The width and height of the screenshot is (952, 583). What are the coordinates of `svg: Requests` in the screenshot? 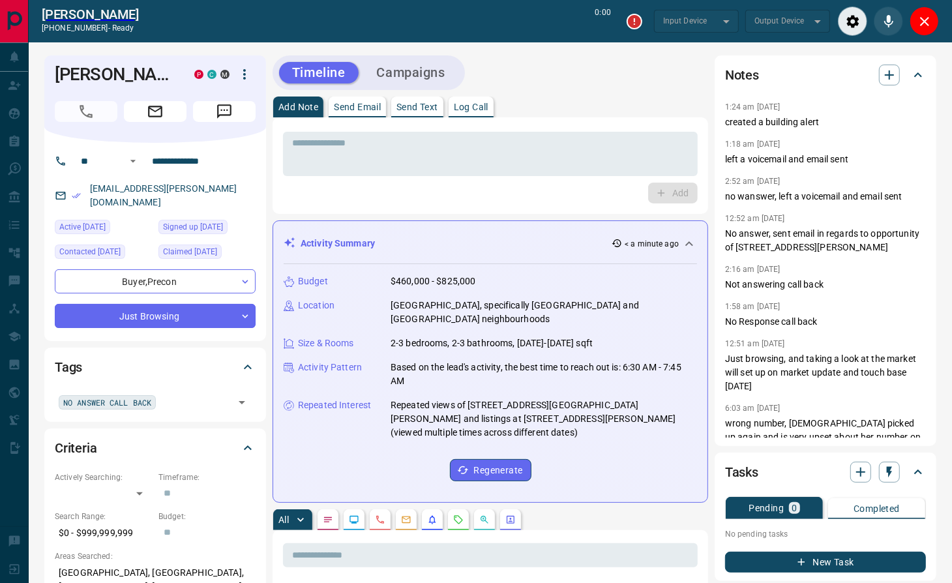 It's located at (458, 520).